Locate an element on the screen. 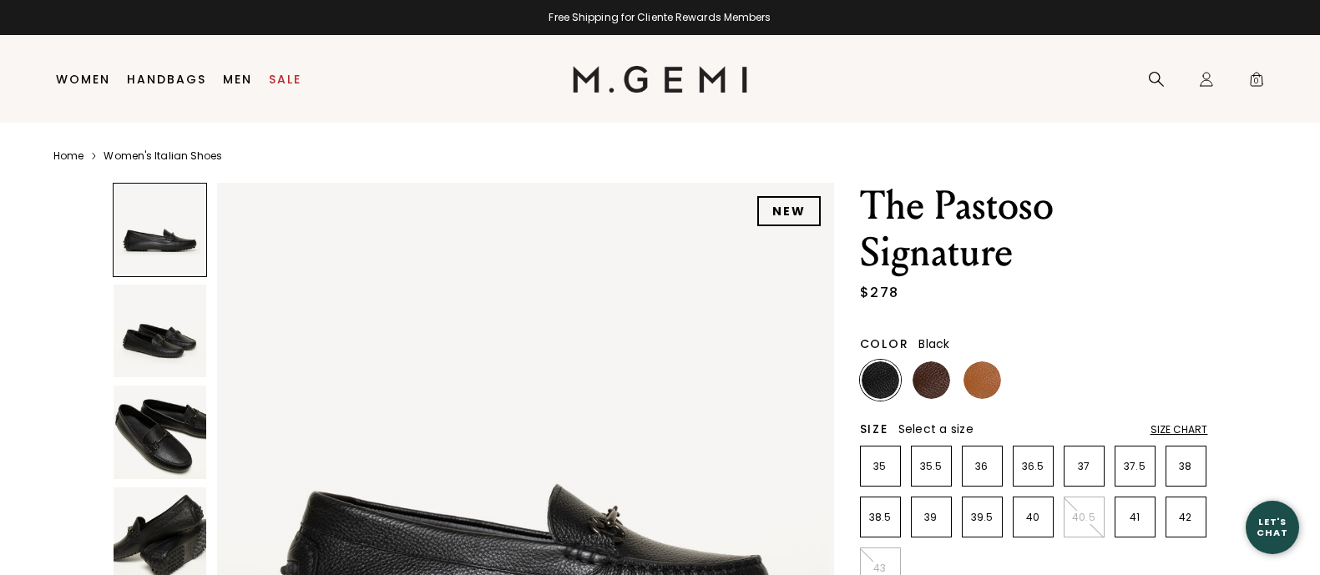 The image size is (1320, 575). p: 36 is located at coordinates (982, 467).